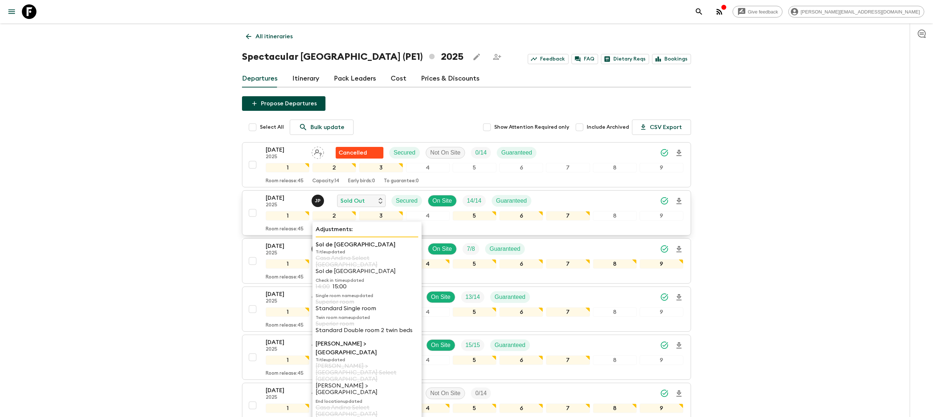  What do you see at coordinates (450, 79) in the screenshot?
I see `a: Prices & Discounts` at bounding box center [450, 79].